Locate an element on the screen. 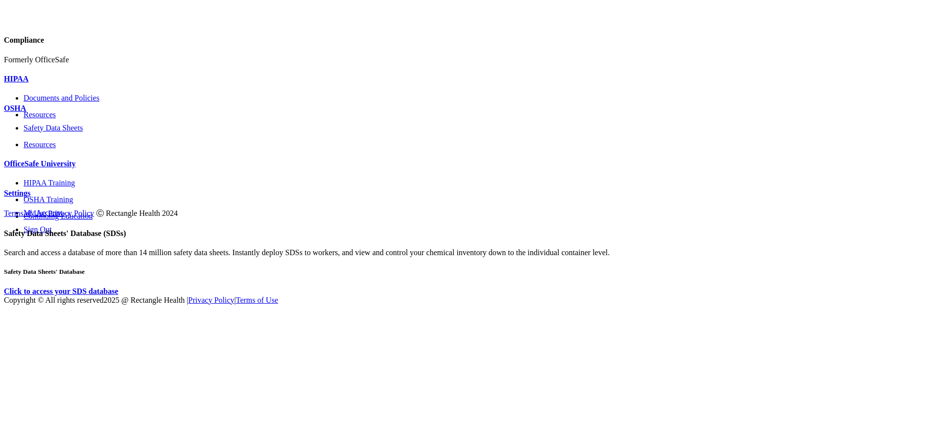 The image size is (942, 447). a: OfficeSafe University is located at coordinates (471, 164).